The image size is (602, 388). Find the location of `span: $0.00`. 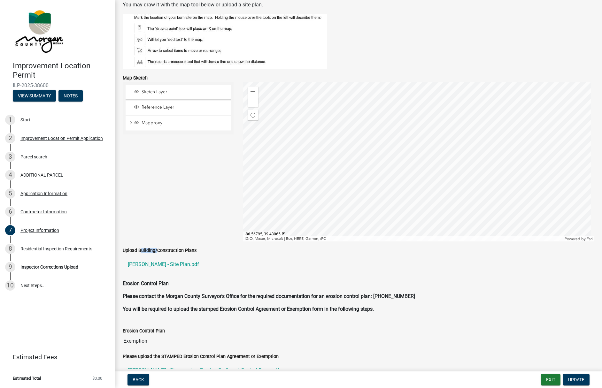

span: $0.00 is located at coordinates (97, 378).